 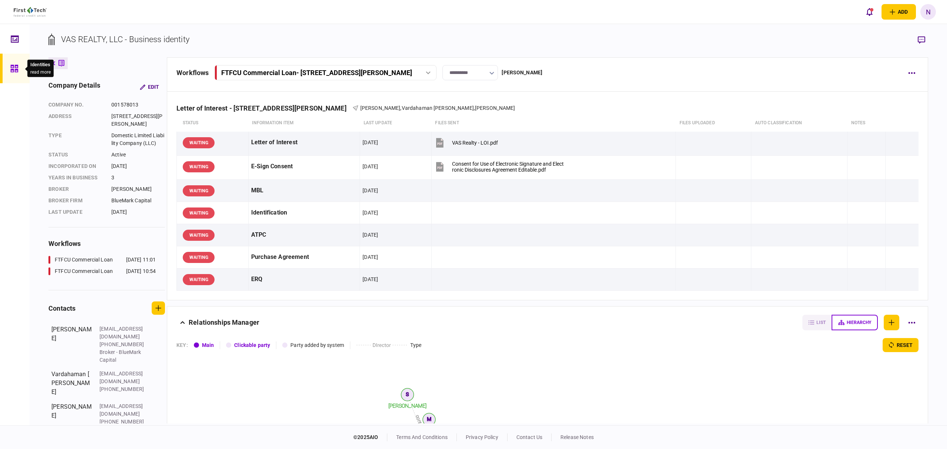 I want to click on div: broker firm, so click(x=76, y=200).